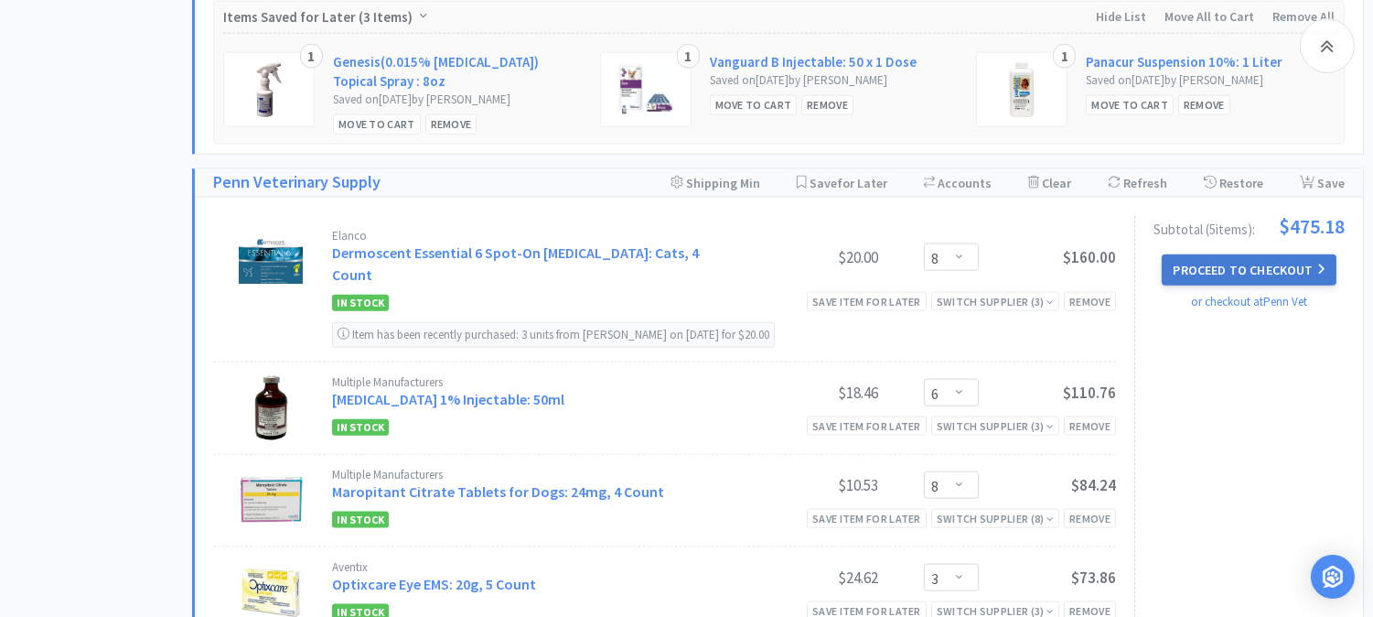 This screenshot has height=617, width=1373. What do you see at coordinates (271, 501) in the screenshot?
I see `img: a236d7d2e5ac4d7698265bcf8e4c2868_586678.png` at bounding box center [271, 501].